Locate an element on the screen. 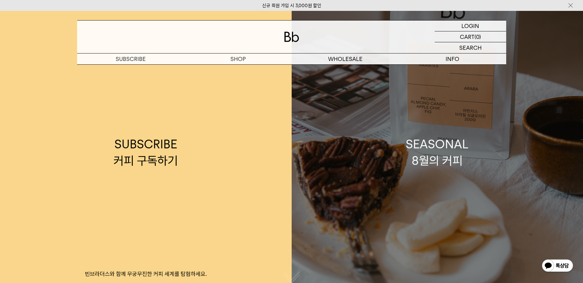 The width and height of the screenshot is (583, 283). div: SEASONAL 8월의 커피 is located at coordinates (437, 152).